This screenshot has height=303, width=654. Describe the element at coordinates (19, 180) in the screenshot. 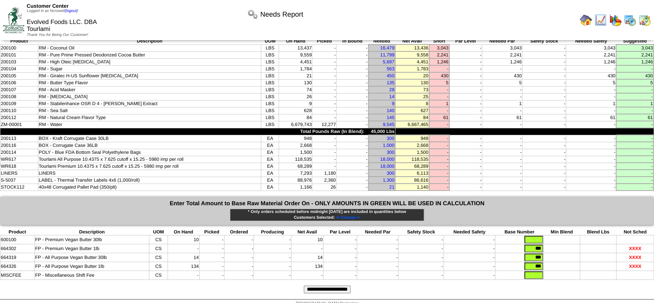

I see `td: S-5037` at that location.